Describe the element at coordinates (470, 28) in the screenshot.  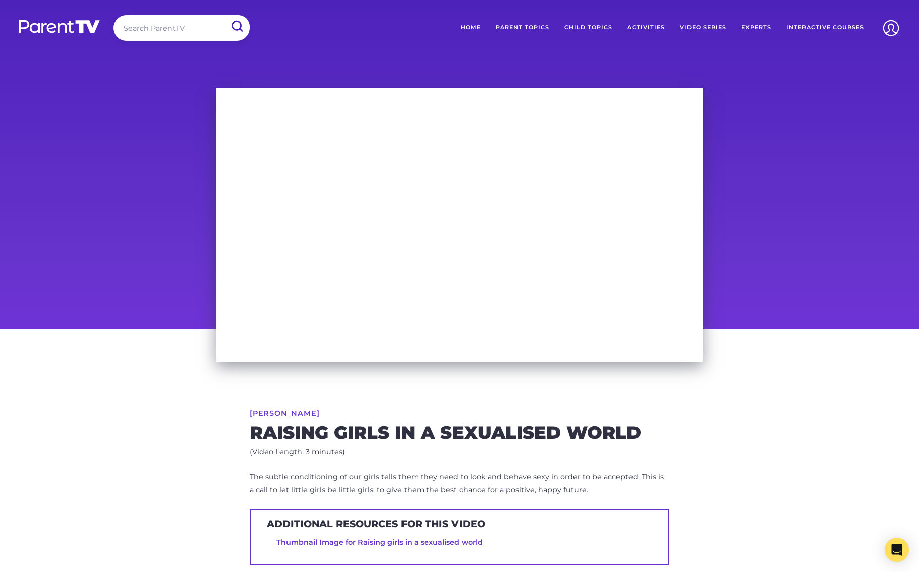
I see `a: Home` at that location.